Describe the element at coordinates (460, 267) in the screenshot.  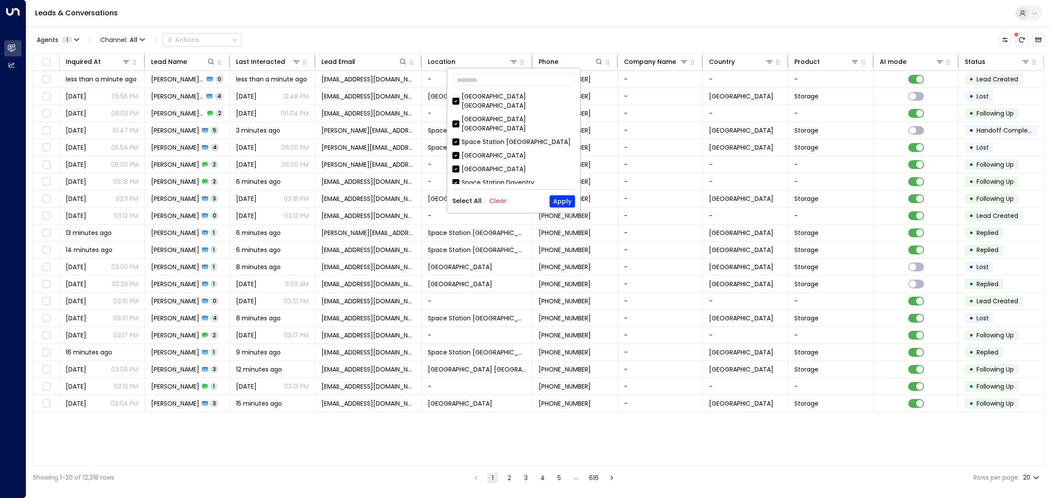
I see `span: Space Station Stirchley` at that location.